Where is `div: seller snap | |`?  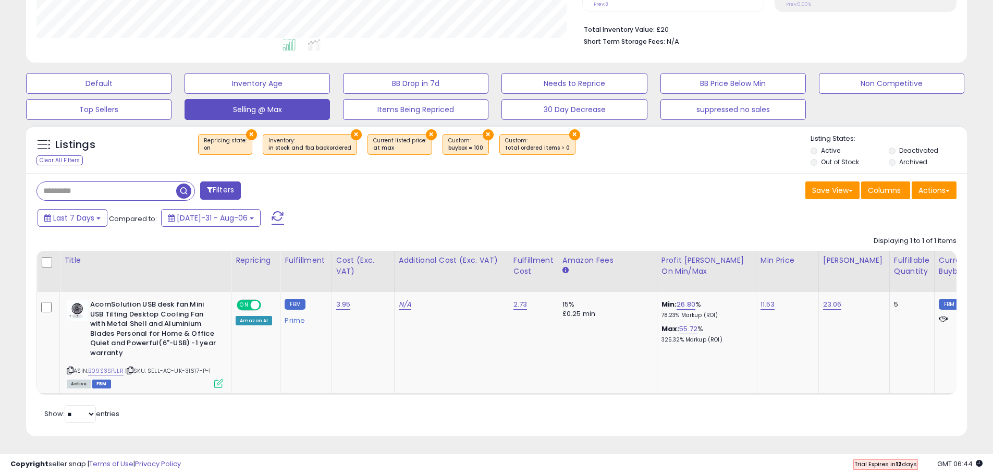
div: seller snap | | is located at coordinates (95, 464).